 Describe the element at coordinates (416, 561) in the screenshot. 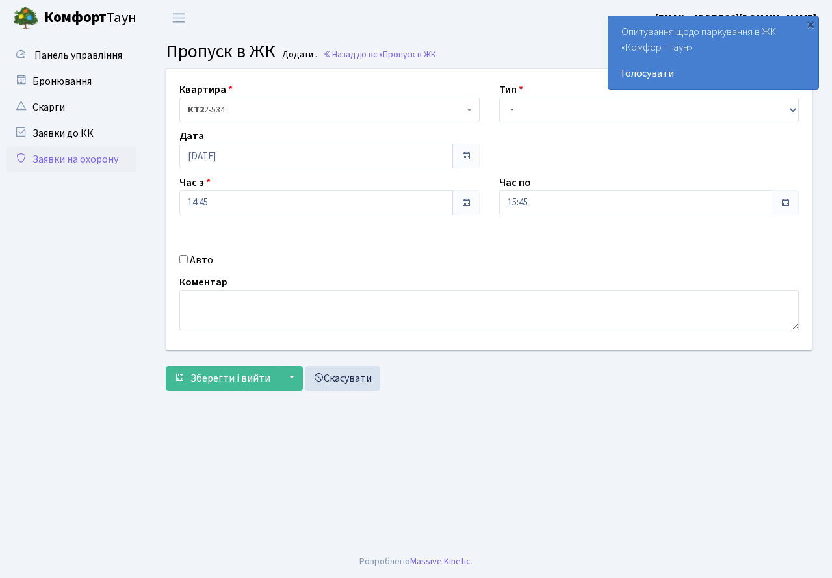

I see `div: Розроблено .` at that location.